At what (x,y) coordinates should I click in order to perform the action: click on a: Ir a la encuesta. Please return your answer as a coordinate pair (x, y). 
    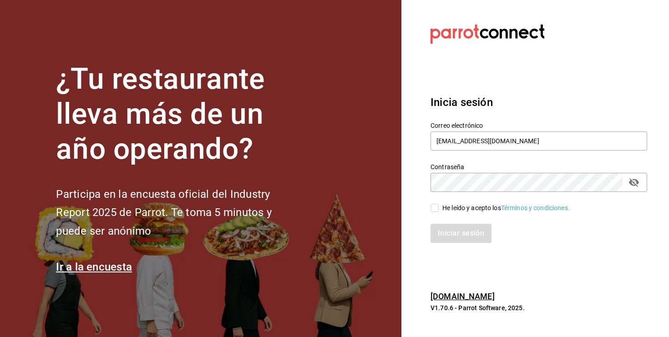
    Looking at the image, I should click on (94, 267).